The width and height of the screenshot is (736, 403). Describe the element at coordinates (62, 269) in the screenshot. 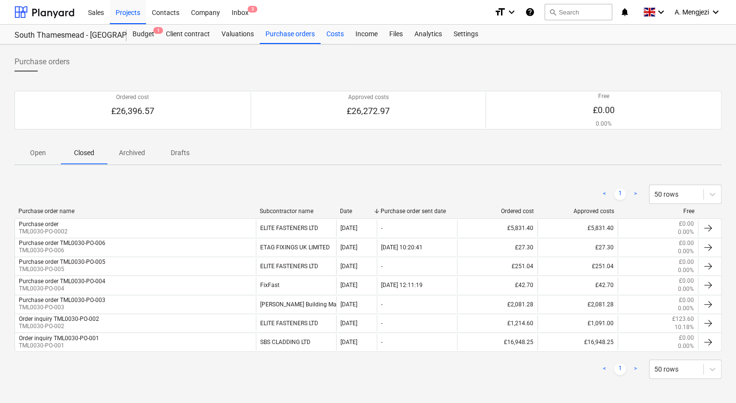

I see `p: TML0030-PO-005` at that location.